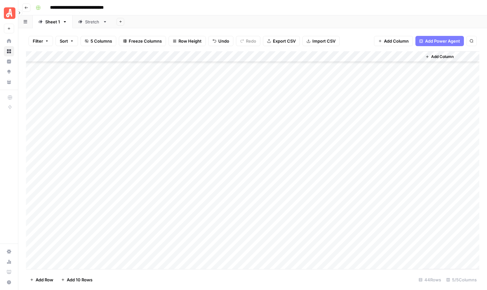  Describe the element at coordinates (251, 41) in the screenshot. I see `span: Redo` at that location.